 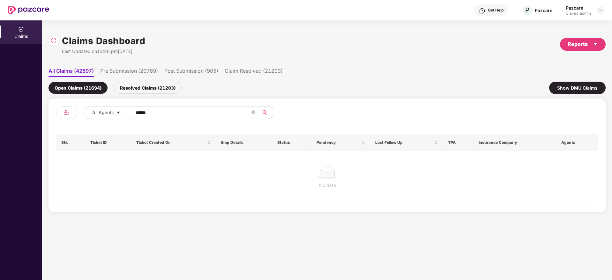 What do you see at coordinates (527, 10) in the screenshot?
I see `span: P` at bounding box center [527, 10].